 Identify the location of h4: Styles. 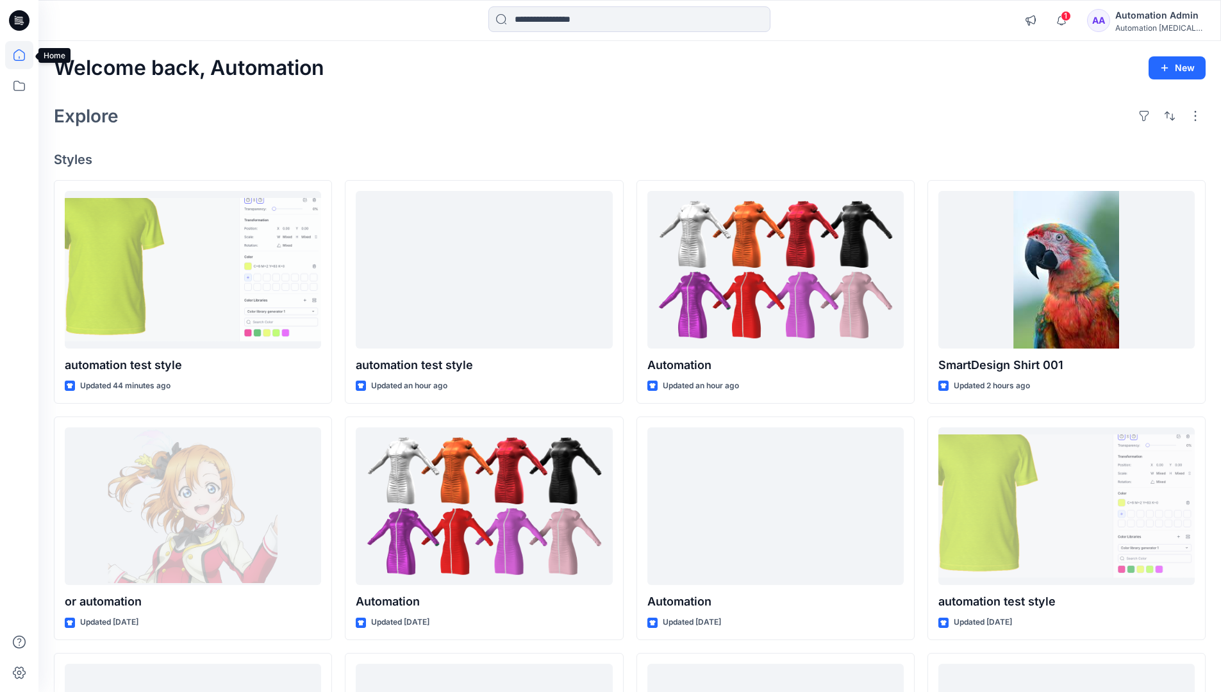
(629, 160).